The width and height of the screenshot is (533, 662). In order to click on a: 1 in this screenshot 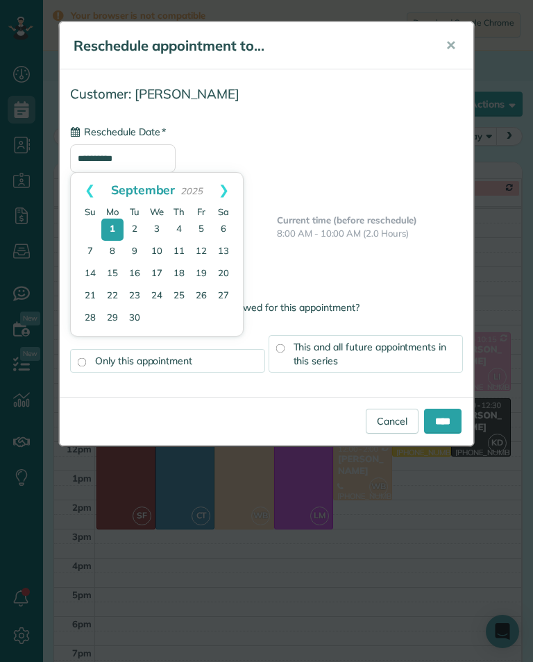, I will do `click(112, 230)`.